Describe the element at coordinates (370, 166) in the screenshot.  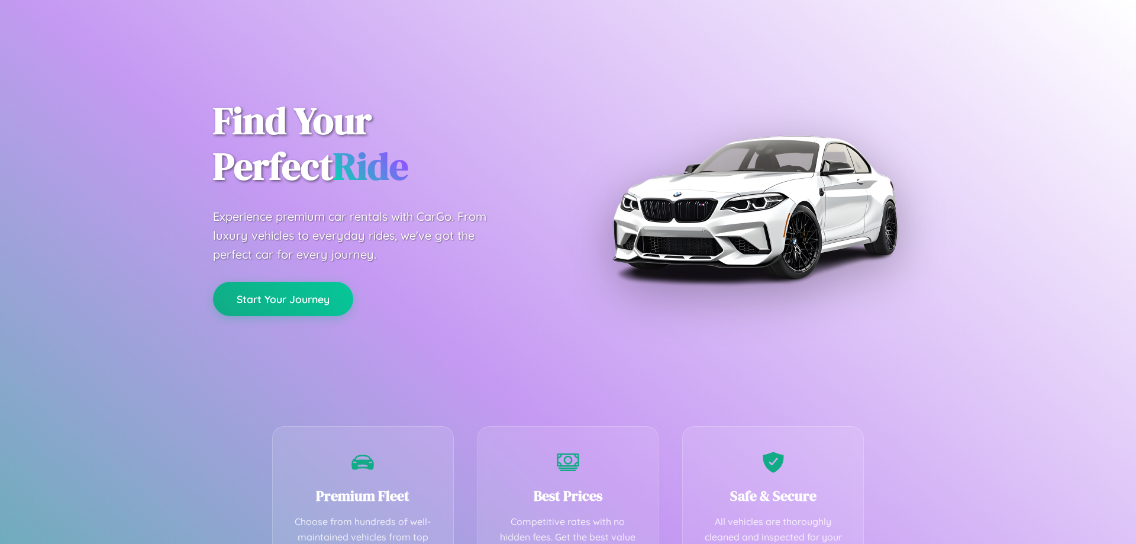
I see `span: Ride` at that location.